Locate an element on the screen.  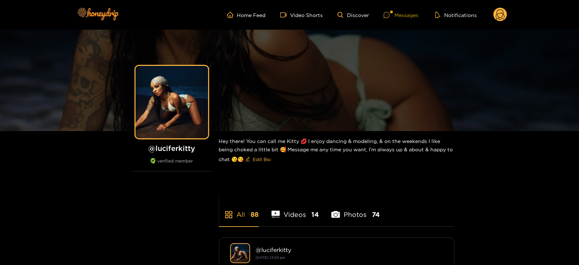
div: verified member is located at coordinates (172, 165).